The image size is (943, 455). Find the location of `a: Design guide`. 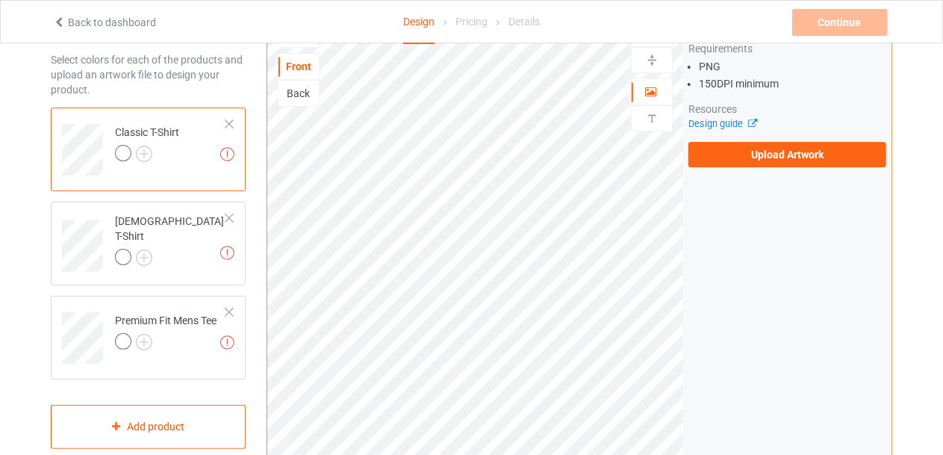

a: Design guide is located at coordinates (722, 123).